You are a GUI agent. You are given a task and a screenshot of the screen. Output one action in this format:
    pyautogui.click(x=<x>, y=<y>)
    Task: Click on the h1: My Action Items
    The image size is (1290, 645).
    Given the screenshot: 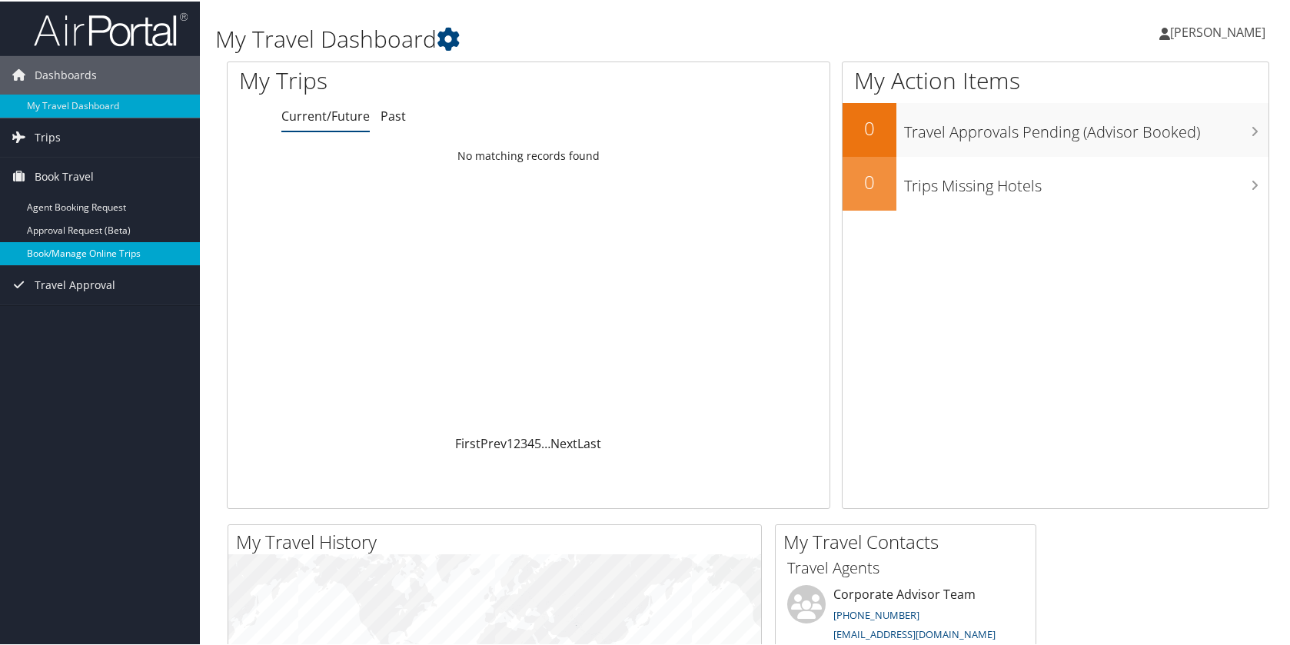 What is the action you would take?
    pyautogui.click(x=1056, y=79)
    